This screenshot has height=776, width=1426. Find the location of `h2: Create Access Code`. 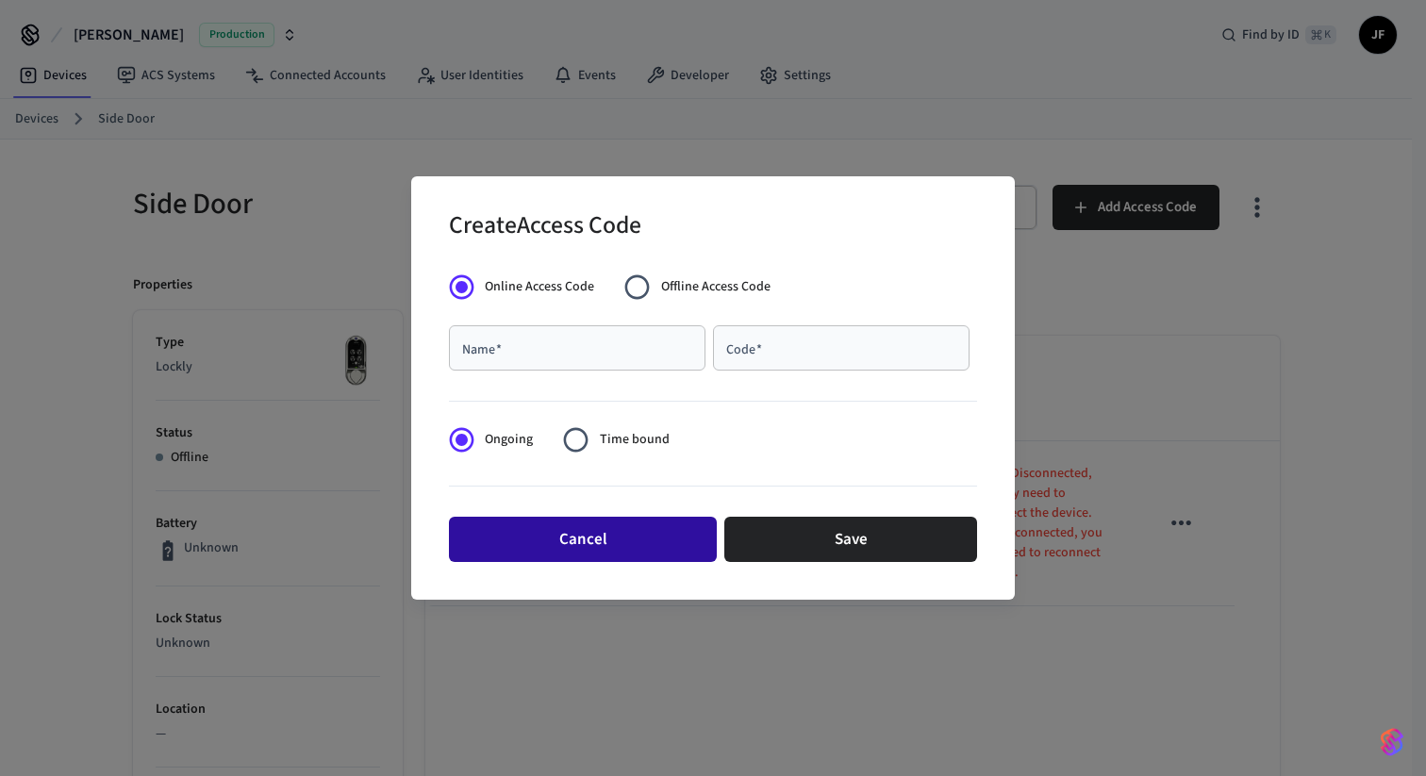

h2: Create Access Code is located at coordinates (545, 227).